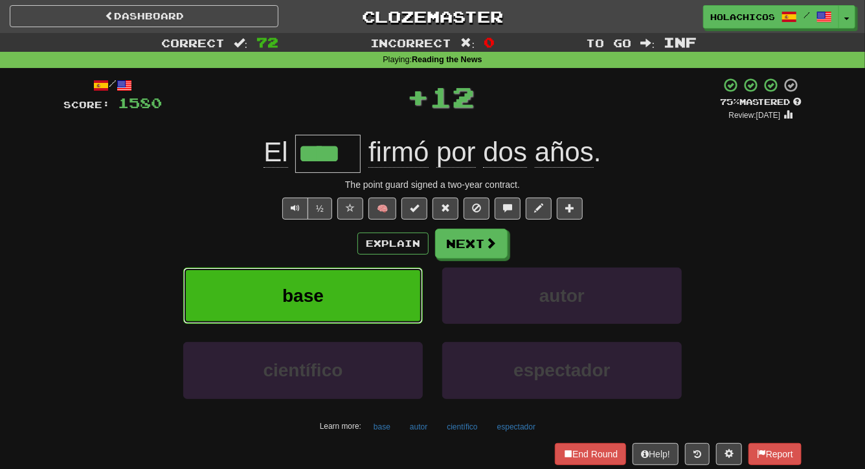 The height and width of the screenshot is (469, 865). I want to click on button: Next, so click(471, 243).